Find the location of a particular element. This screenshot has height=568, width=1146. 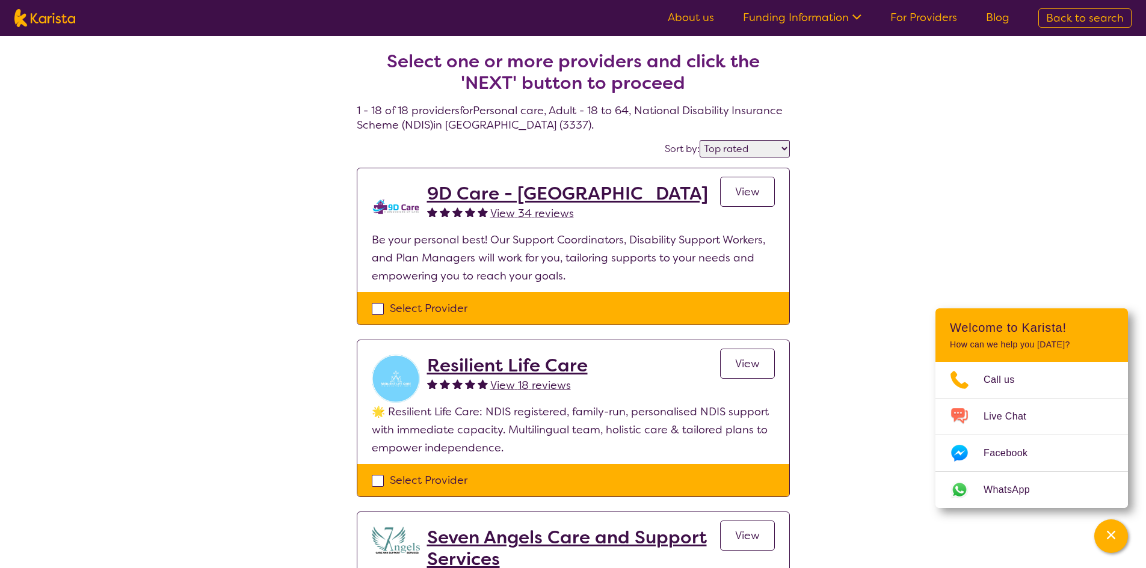

a: View 18 reviews is located at coordinates (530, 386).